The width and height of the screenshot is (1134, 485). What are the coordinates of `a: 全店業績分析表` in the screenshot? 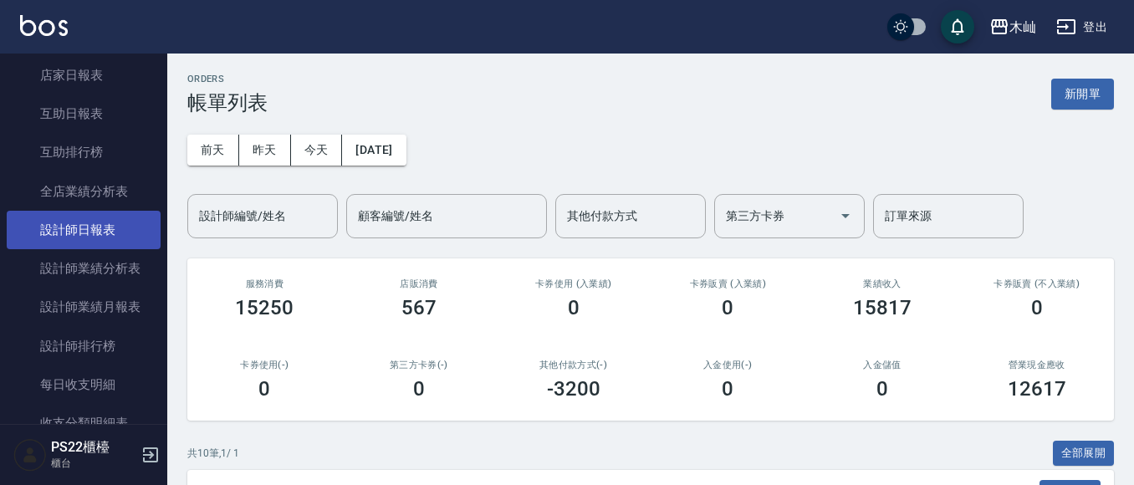 It's located at (84, 191).